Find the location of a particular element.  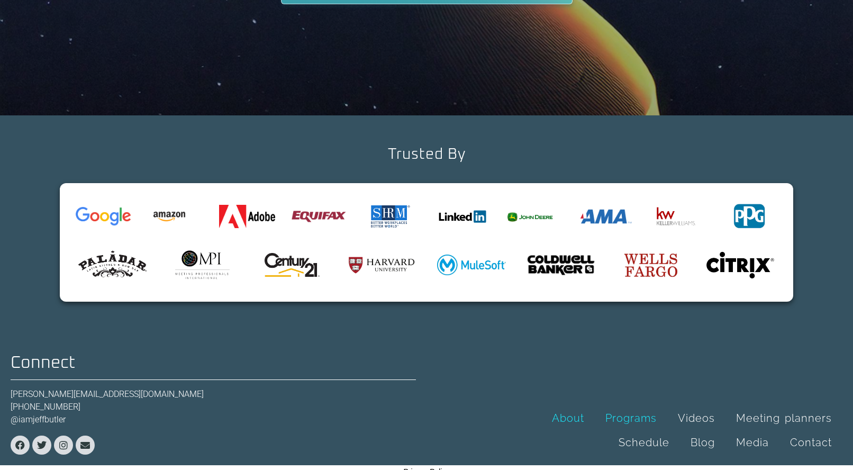

a: Meeting planners is located at coordinates (784, 418).